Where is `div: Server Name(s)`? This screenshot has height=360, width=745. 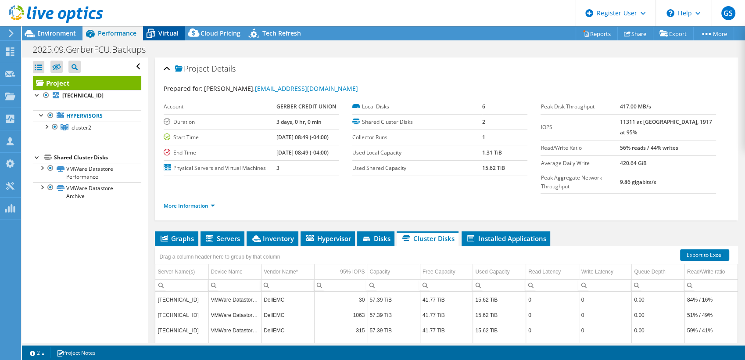
div: Server Name(s) is located at coordinates (176, 272).